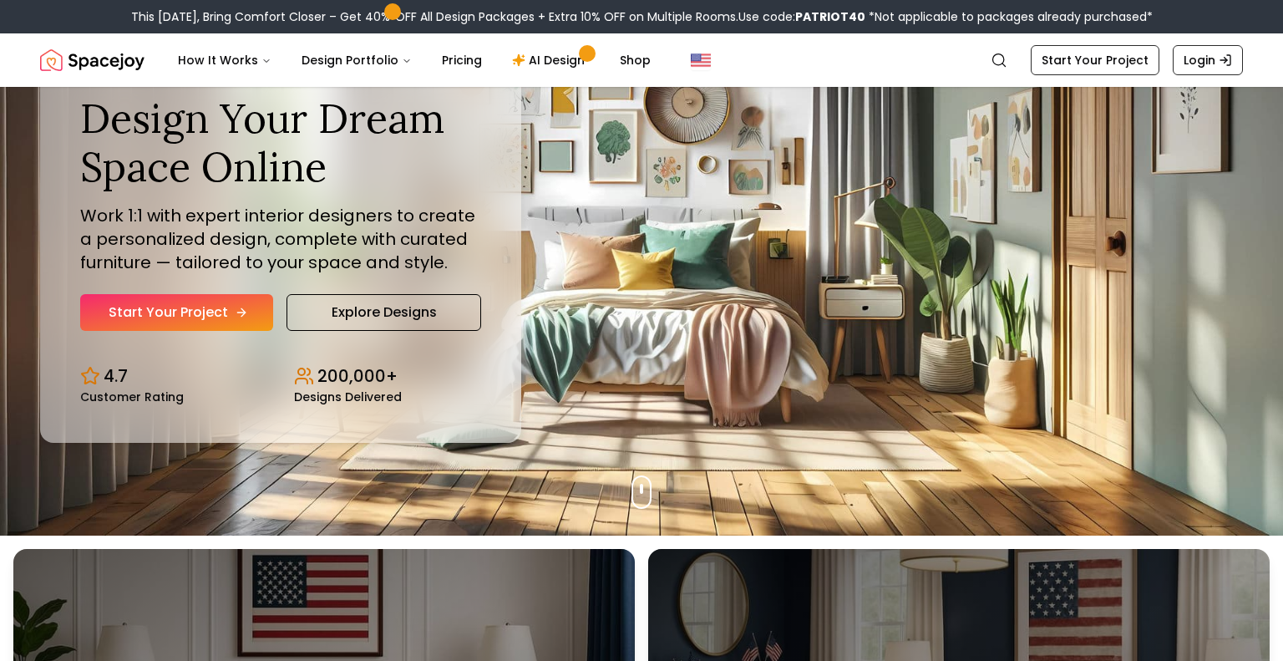  What do you see at coordinates (1009, 17) in the screenshot?
I see `span: *Not applicable to packages already purchased*` at bounding box center [1009, 17].